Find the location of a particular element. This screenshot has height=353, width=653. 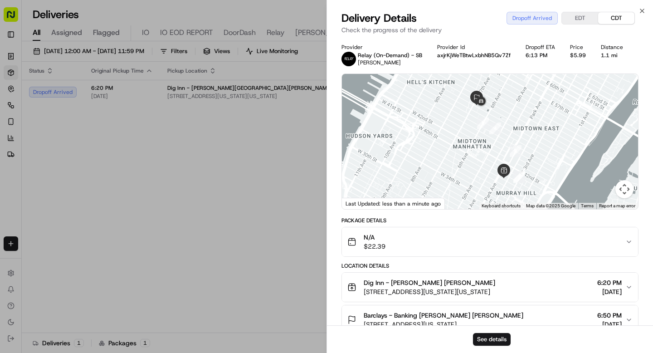

span: 6:50 PM is located at coordinates (609, 315).